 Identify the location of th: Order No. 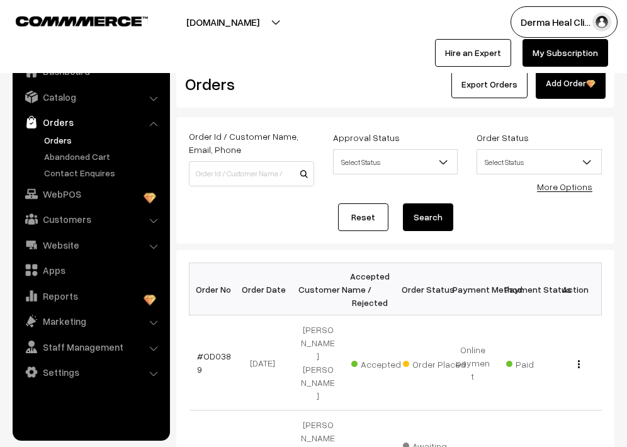
(215, 289).